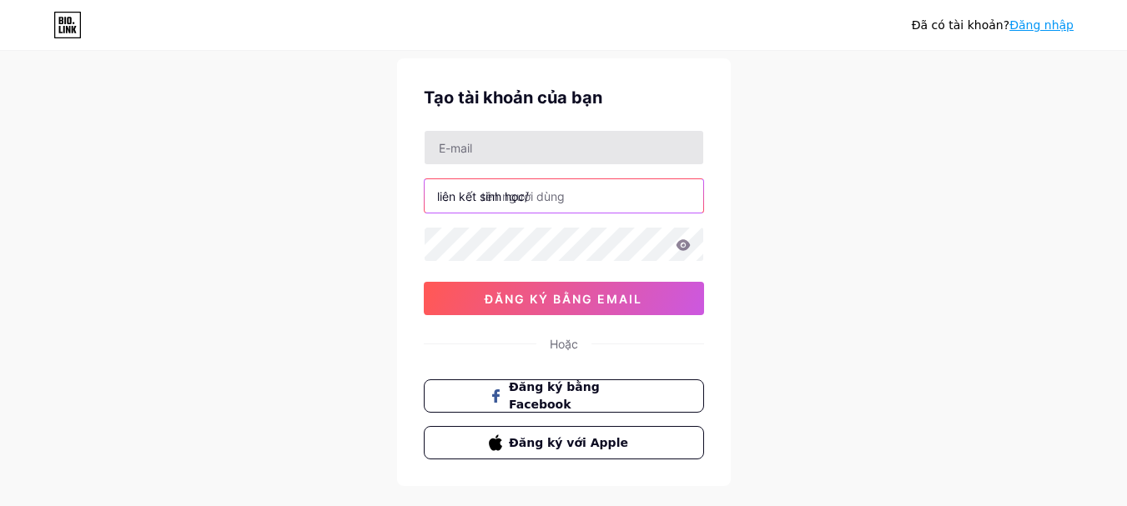  Describe the element at coordinates (568, 443) in the screenshot. I see `font: Đăng ký với Apple` at that location.